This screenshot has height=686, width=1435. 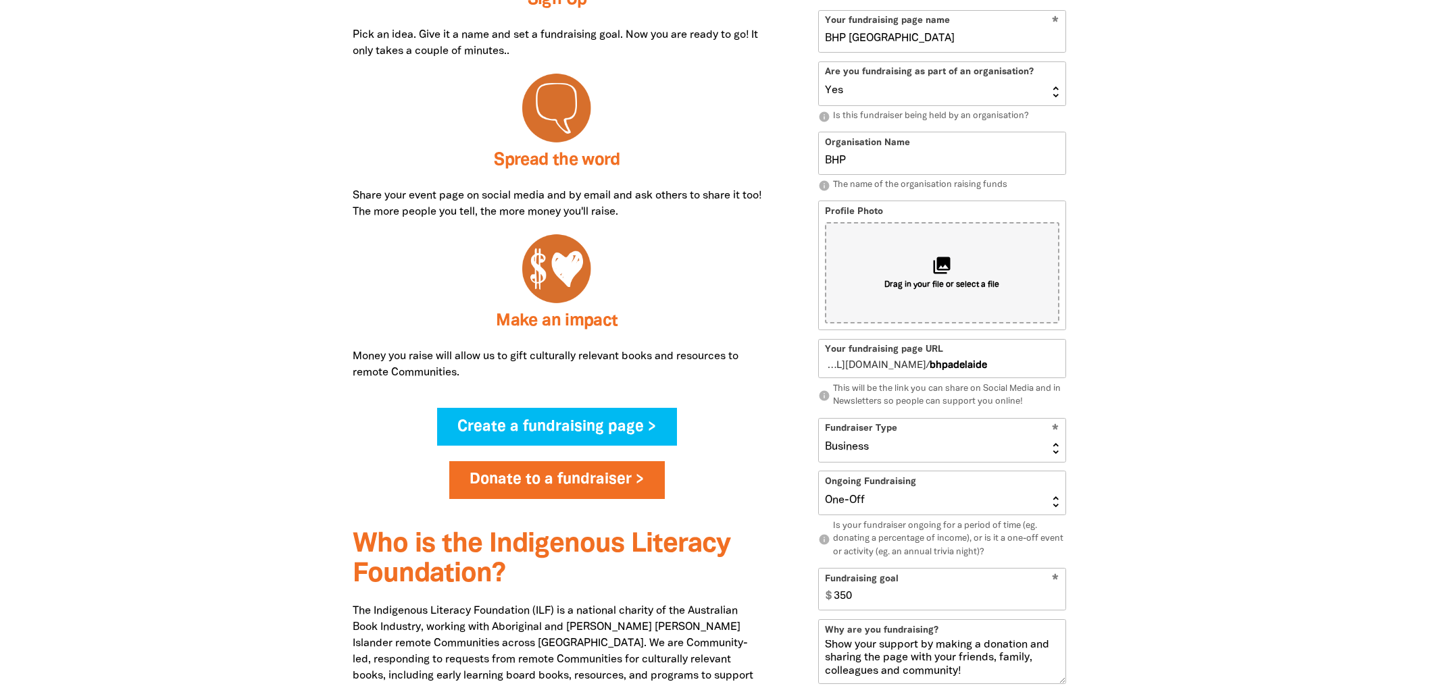 I want to click on a: Create a fundraising page >, so click(x=557, y=427).